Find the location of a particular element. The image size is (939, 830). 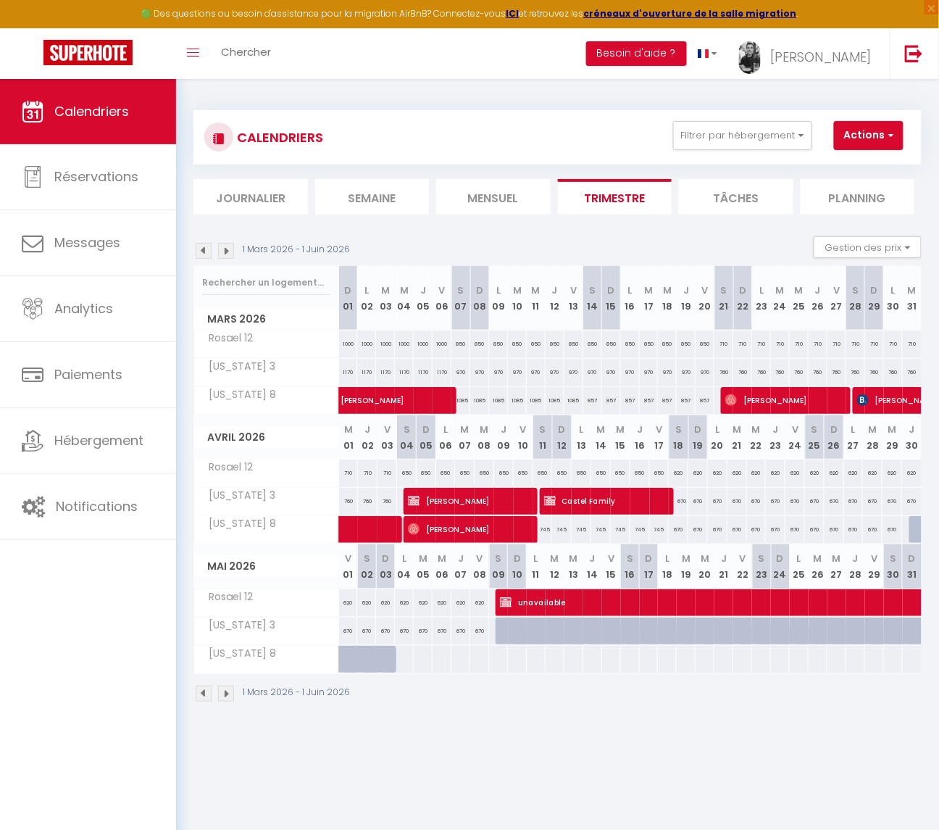

th: 27 is located at coordinates (853, 437).